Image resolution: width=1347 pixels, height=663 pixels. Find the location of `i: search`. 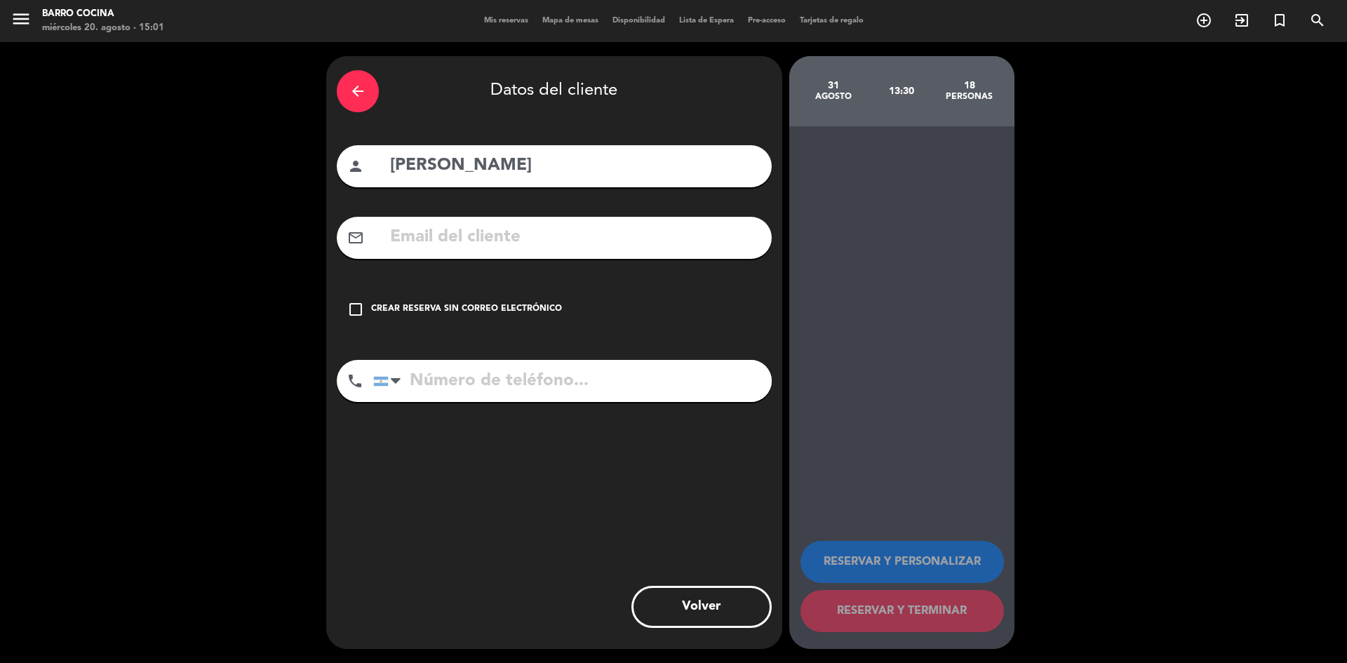

i: search is located at coordinates (1317, 20).